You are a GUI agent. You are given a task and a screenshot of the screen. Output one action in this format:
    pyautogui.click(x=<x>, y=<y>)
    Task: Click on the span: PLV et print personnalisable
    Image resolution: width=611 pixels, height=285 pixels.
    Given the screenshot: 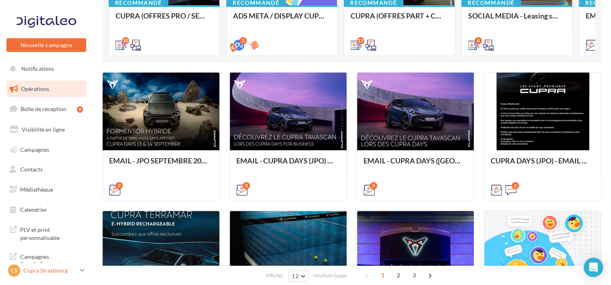 What is the action you would take?
    pyautogui.click(x=52, y=233)
    